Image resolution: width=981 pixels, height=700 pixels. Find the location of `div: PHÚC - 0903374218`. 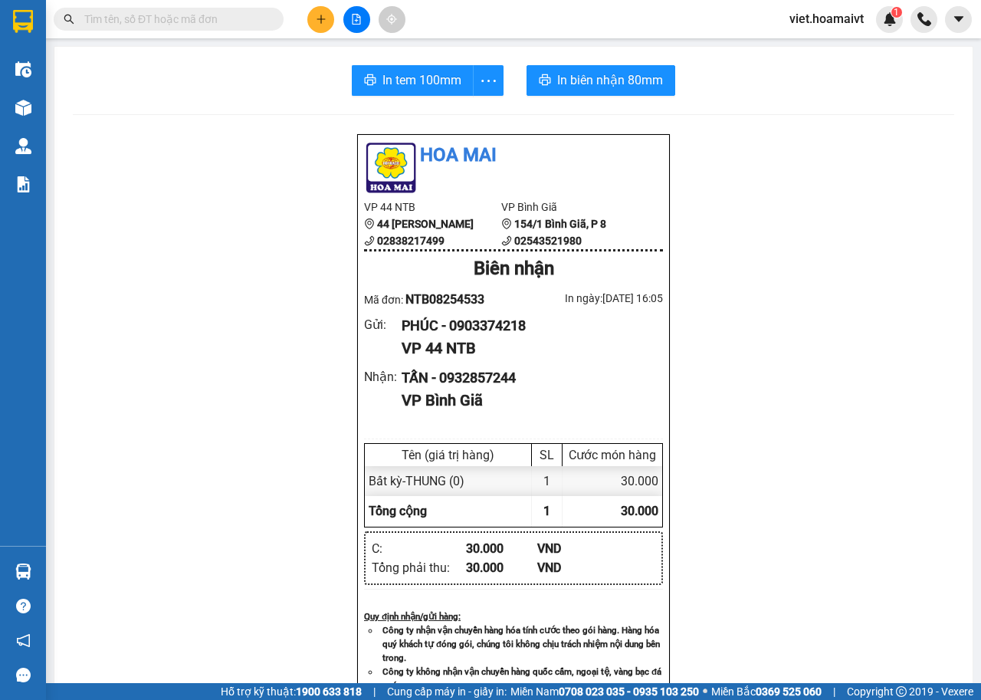

div: PHÚC - 0903374218 is located at coordinates (526, 326).